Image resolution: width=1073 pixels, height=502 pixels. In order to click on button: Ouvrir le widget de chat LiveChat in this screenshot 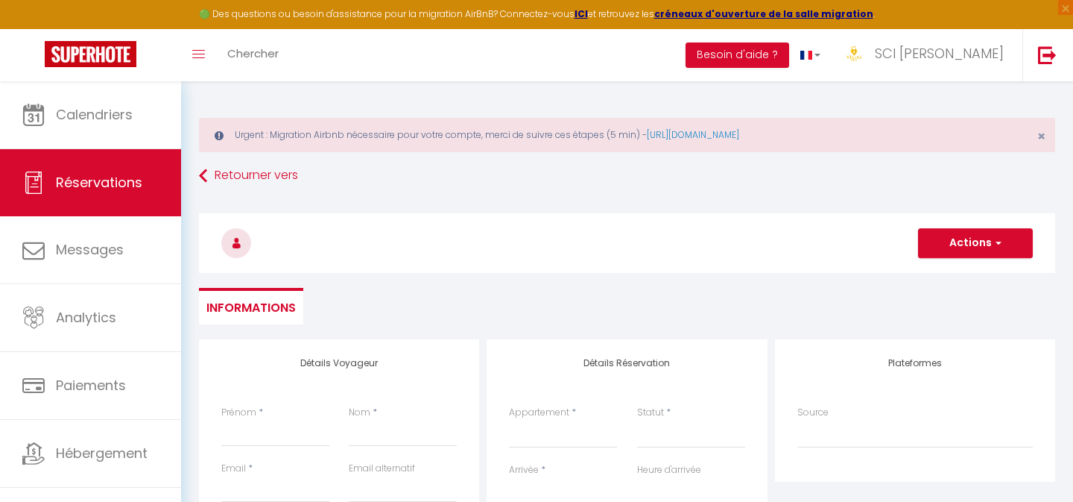, I will do `click(34, 28)`.